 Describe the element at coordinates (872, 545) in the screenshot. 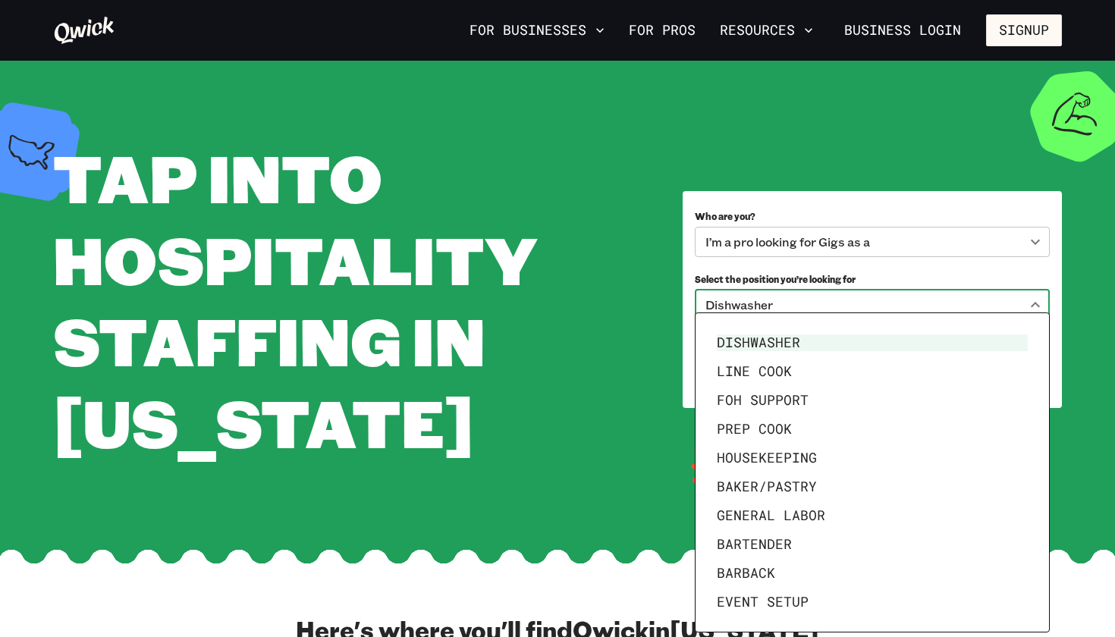

I see `li: Bartender` at that location.